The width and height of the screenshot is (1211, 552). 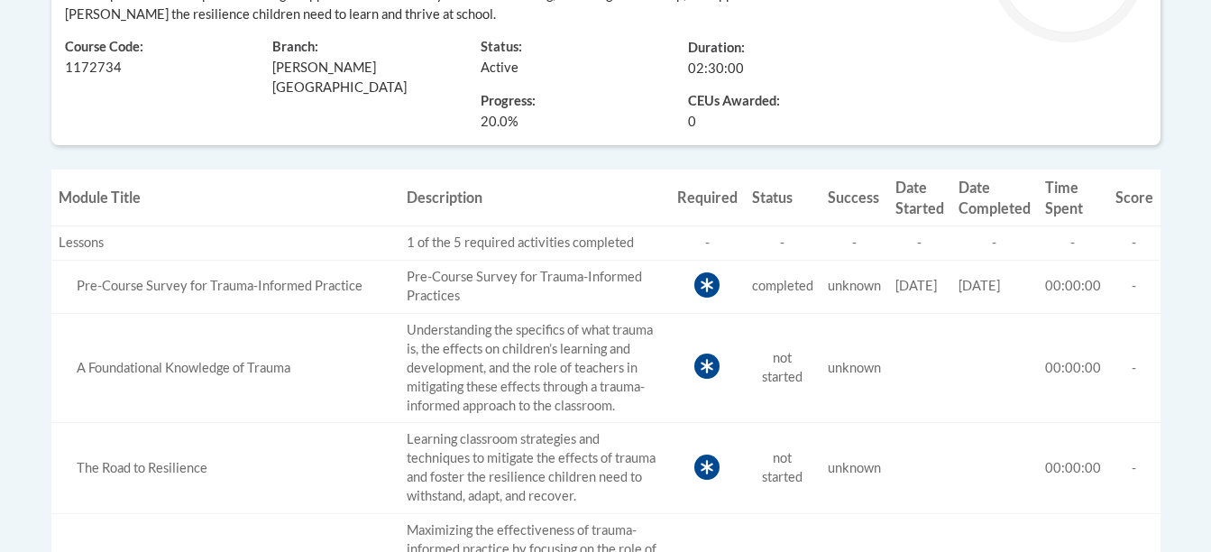 I want to click on th: Description, so click(x=535, y=197).